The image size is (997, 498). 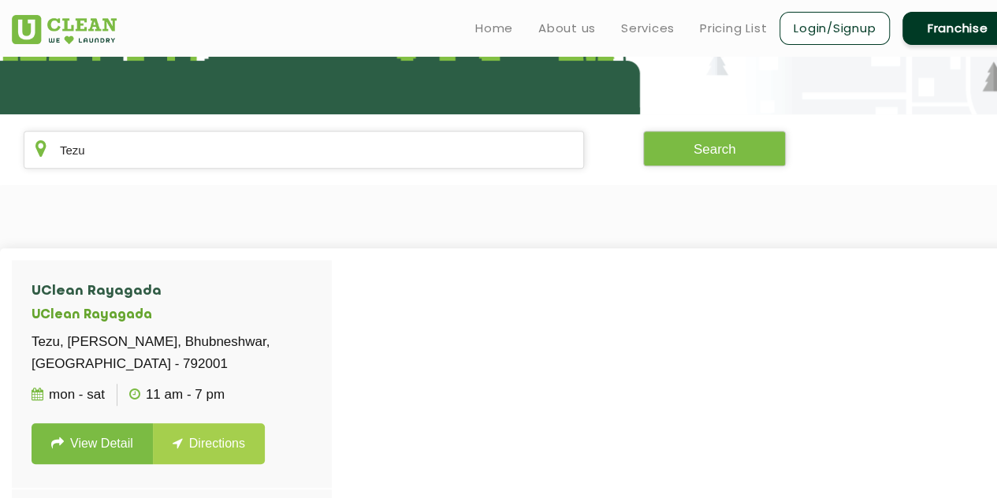 What do you see at coordinates (733, 28) in the screenshot?
I see `a: Pricing List` at bounding box center [733, 28].